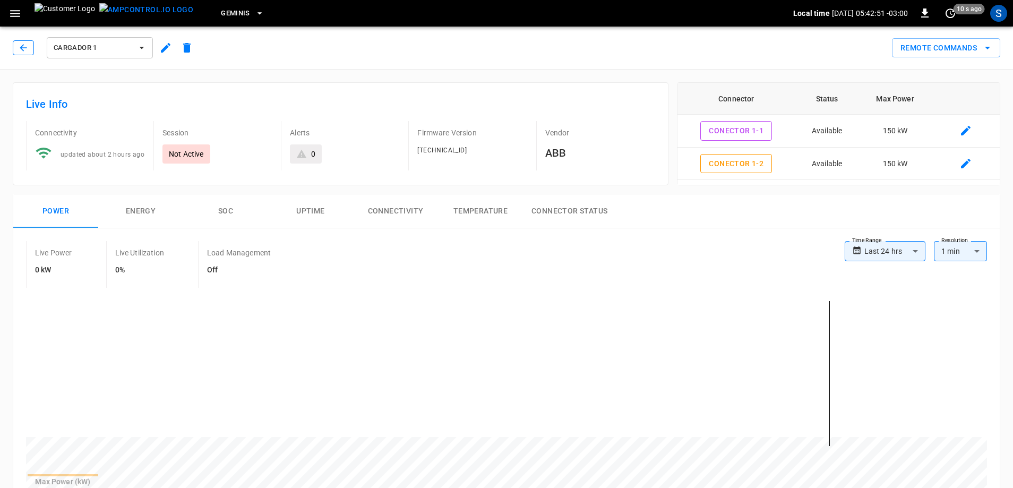 This screenshot has height=488, width=1013. I want to click on span: updated about 2 hours ago, so click(102, 154).